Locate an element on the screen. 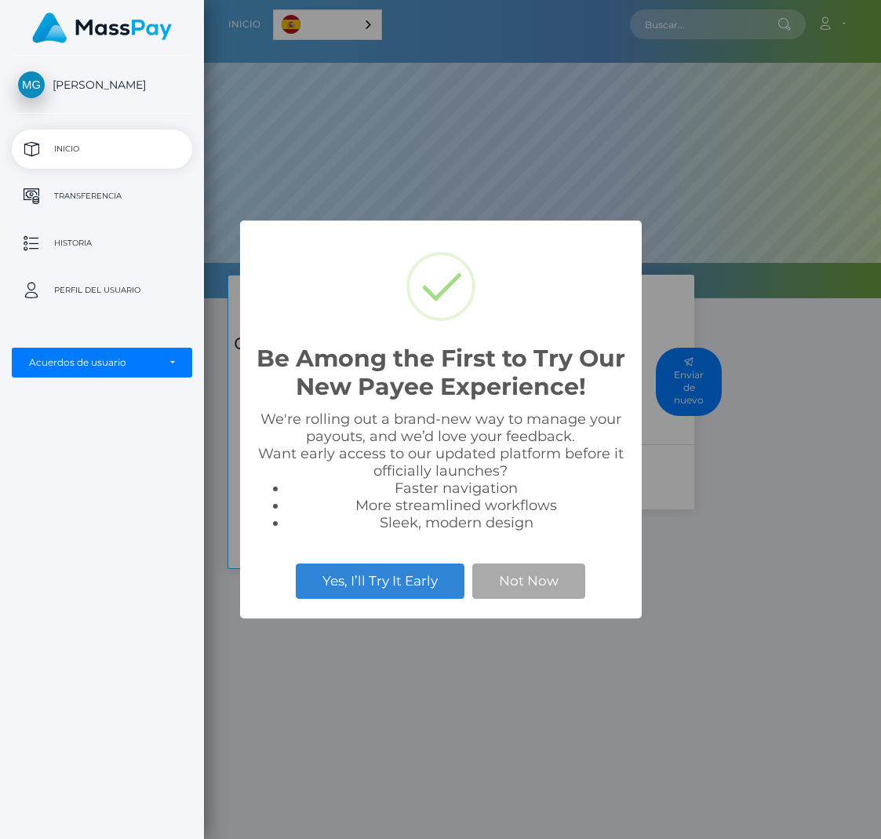  li: Faster navigation is located at coordinates (457, 488).